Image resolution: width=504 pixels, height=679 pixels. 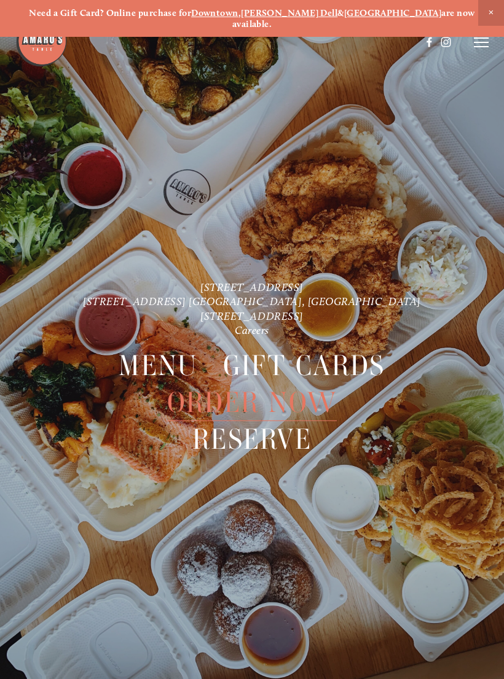 I want to click on span: Reserve, so click(x=252, y=440).